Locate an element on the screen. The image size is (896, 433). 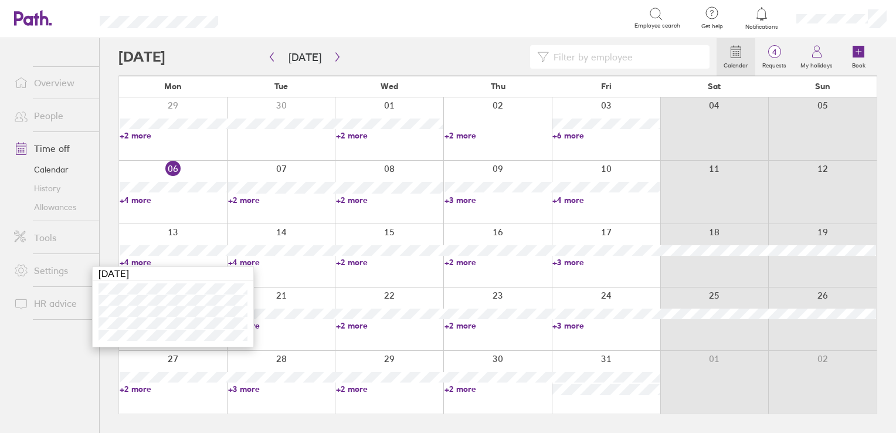
a: Allowances is located at coordinates (52, 207).